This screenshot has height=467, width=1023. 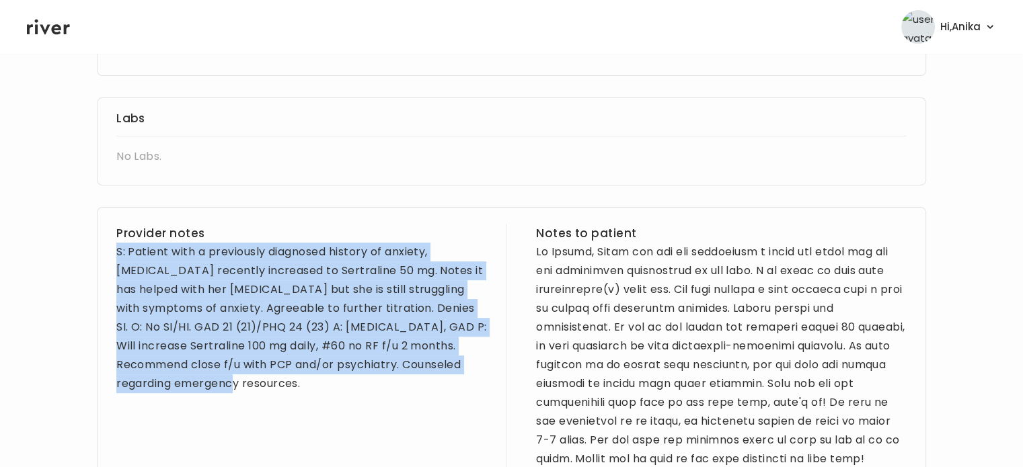 What do you see at coordinates (511, 157) in the screenshot?
I see `div: No Labs.` at bounding box center [511, 157].